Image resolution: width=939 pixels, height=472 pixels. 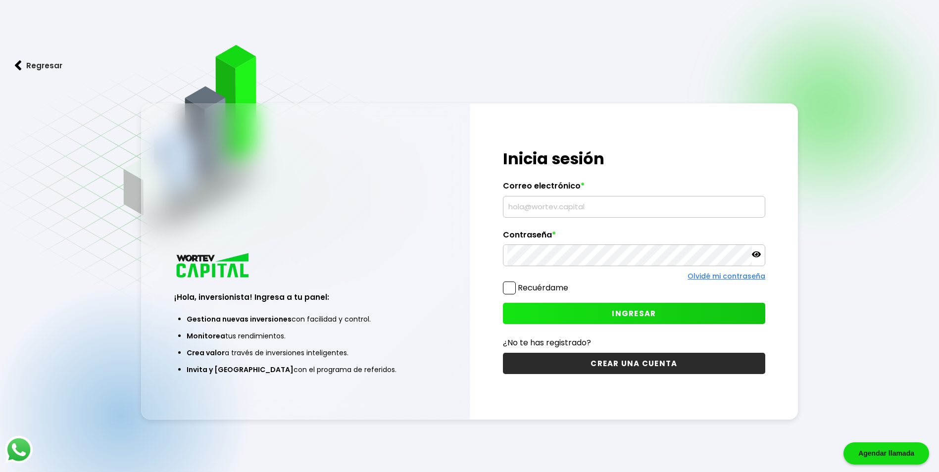 I want to click on img: logos_whatsapp-icon.242b2217.svg, so click(x=19, y=450).